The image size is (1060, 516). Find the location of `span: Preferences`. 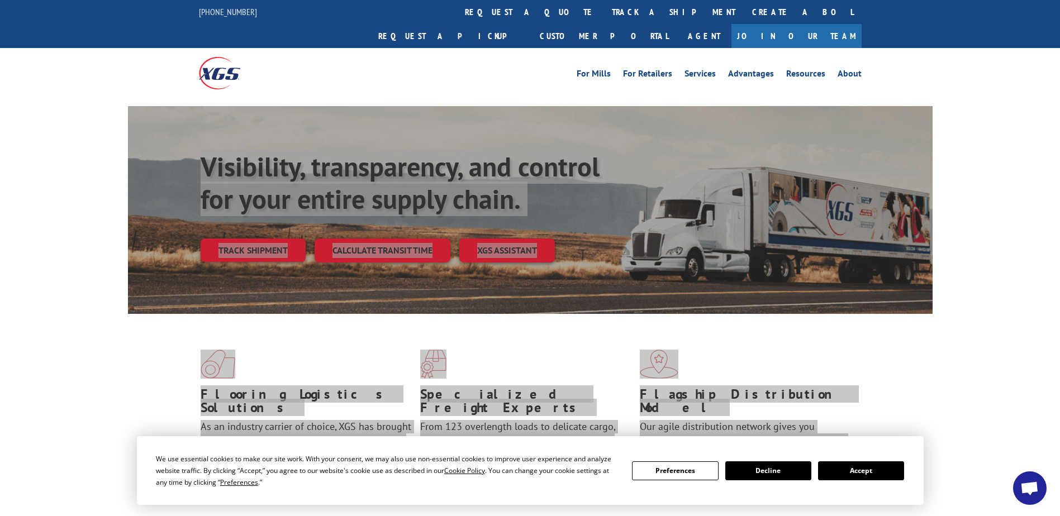

span: Preferences is located at coordinates (239, 482).